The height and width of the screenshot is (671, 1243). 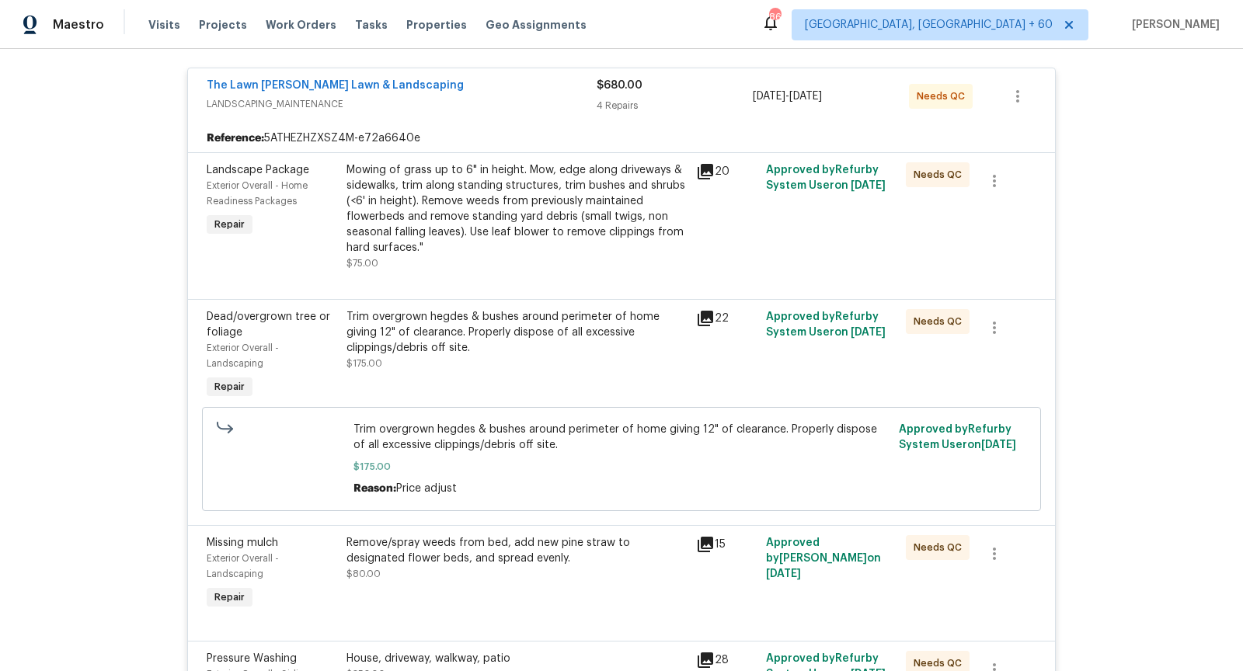 What do you see at coordinates (235, 138) in the screenshot?
I see `b: Reference:` at bounding box center [235, 138].